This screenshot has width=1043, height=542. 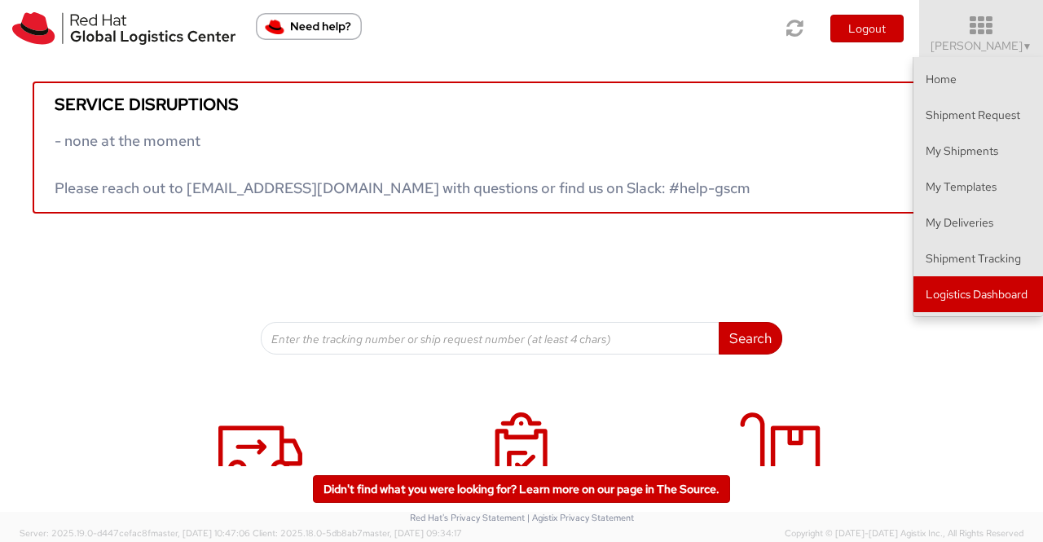 I want to click on a: My Deliveries, so click(x=978, y=223).